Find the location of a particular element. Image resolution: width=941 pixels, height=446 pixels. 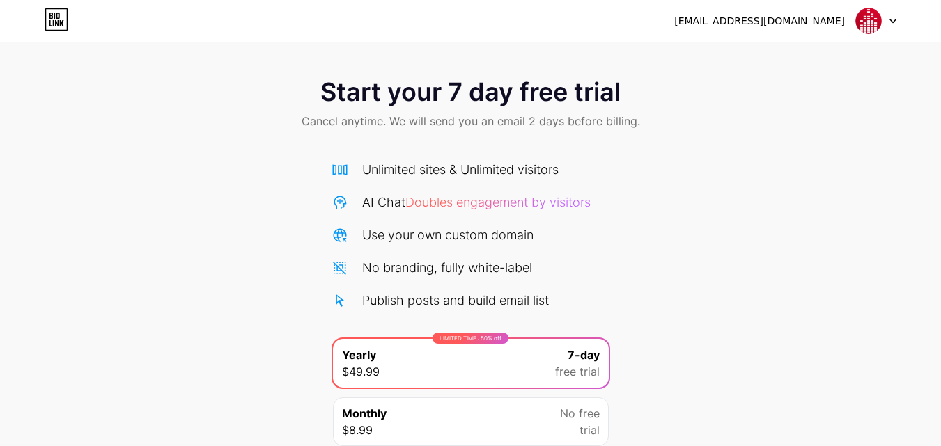

span: Cancel anytime. We will send you an email 2 days before billing. is located at coordinates (471, 121).